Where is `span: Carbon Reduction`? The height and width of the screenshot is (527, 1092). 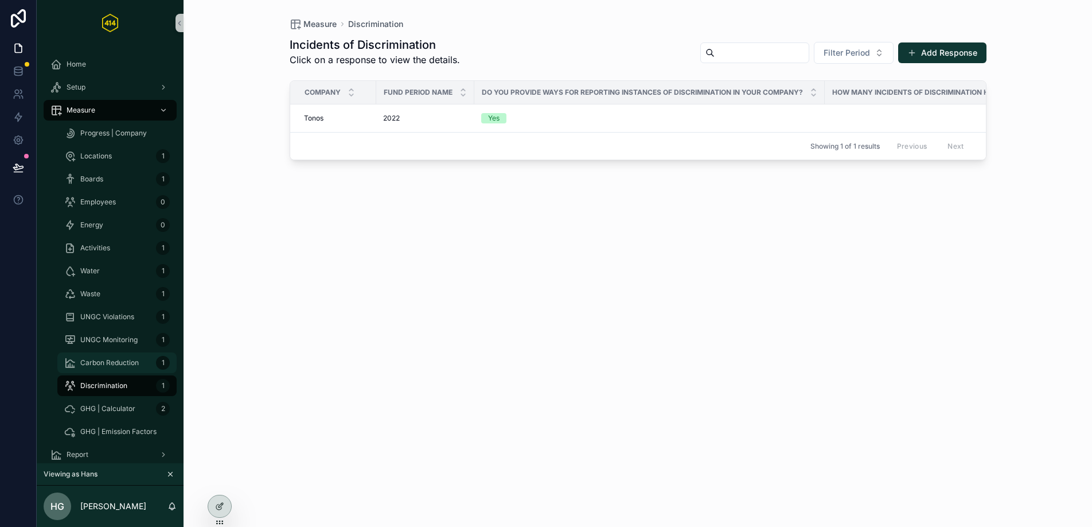 span: Carbon Reduction is located at coordinates (110, 363).